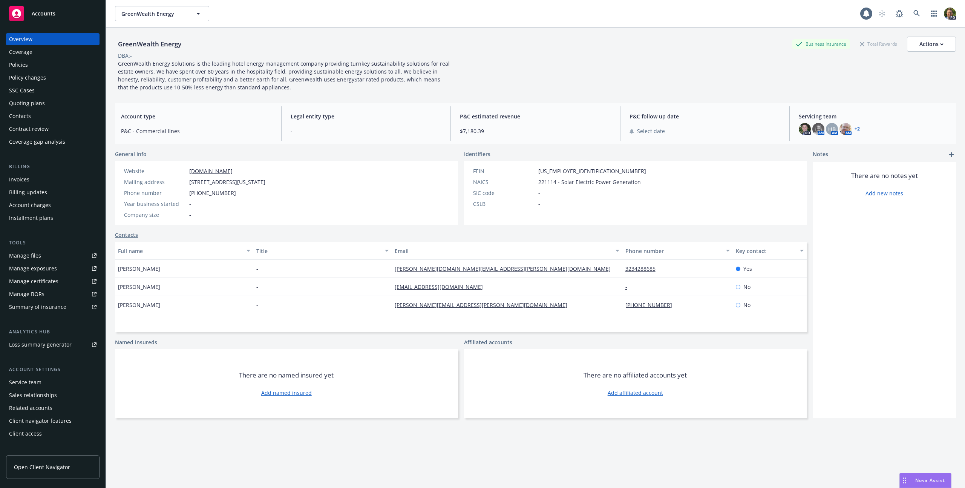  I want to click on a: SSC Cases, so click(53, 91).